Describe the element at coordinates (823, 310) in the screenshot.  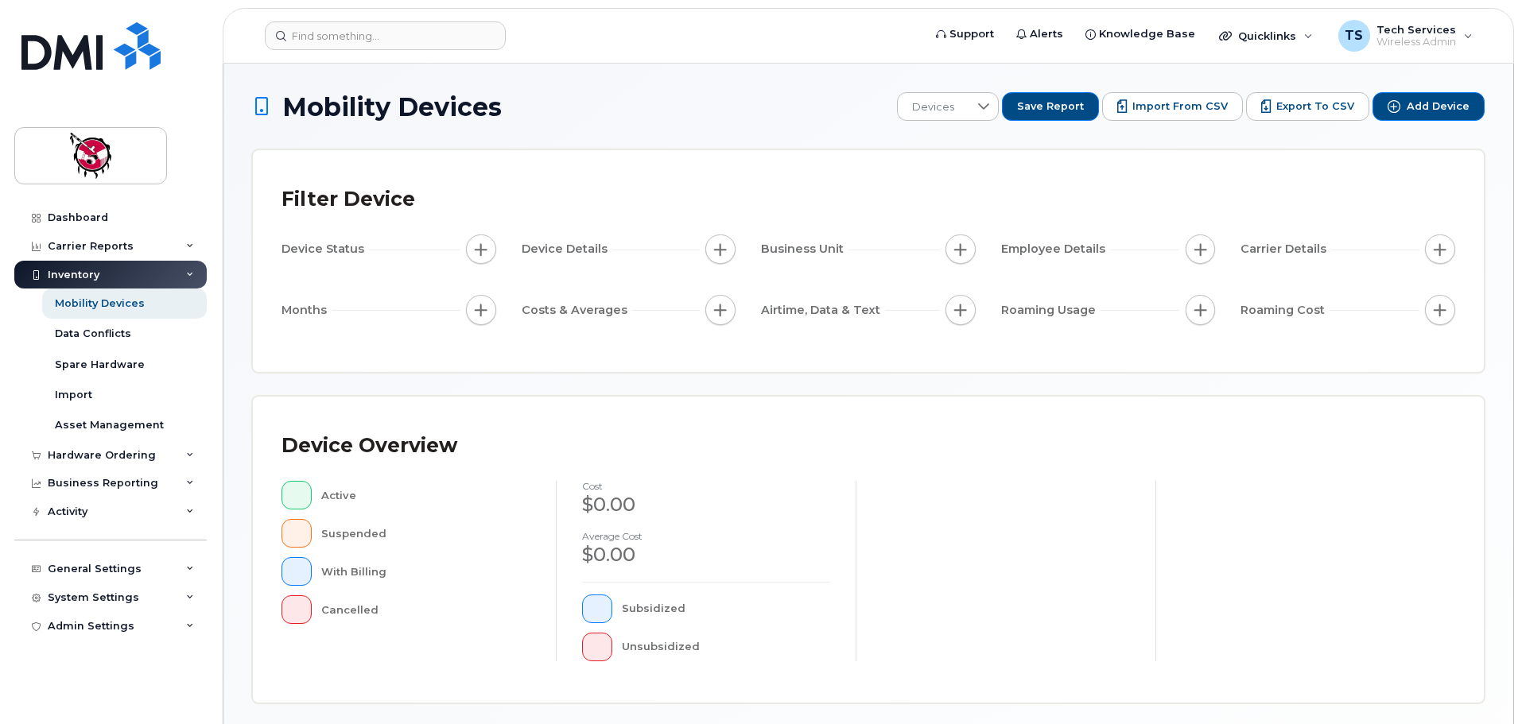
I see `span: Airtime, Data & Text` at that location.